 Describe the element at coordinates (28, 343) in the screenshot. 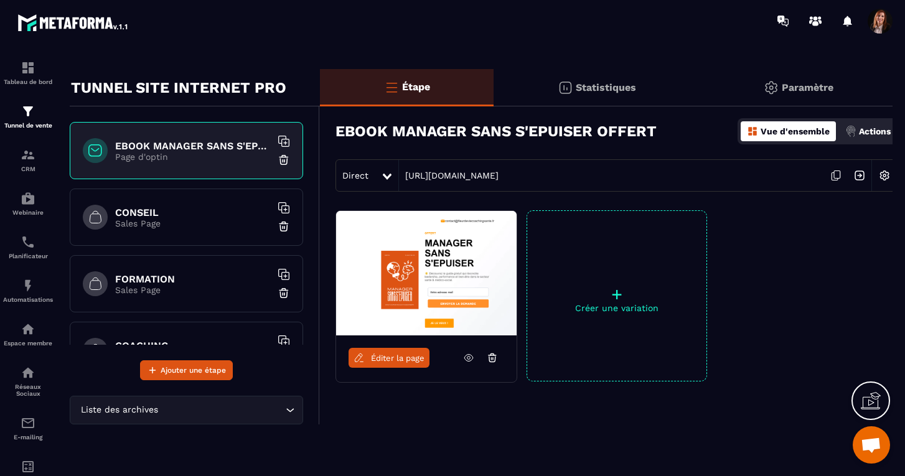

I see `p: Espace membre` at that location.